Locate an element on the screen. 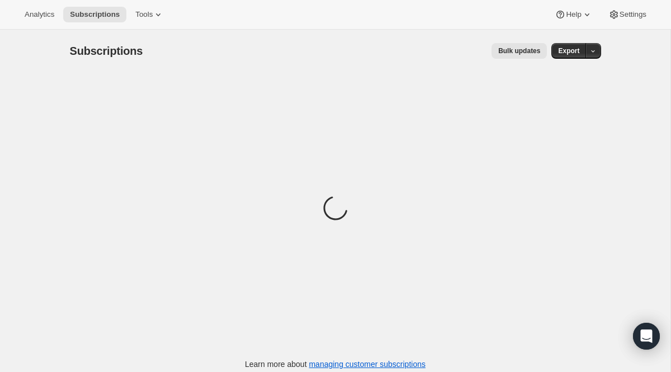  button: Analytics is located at coordinates (39, 15).